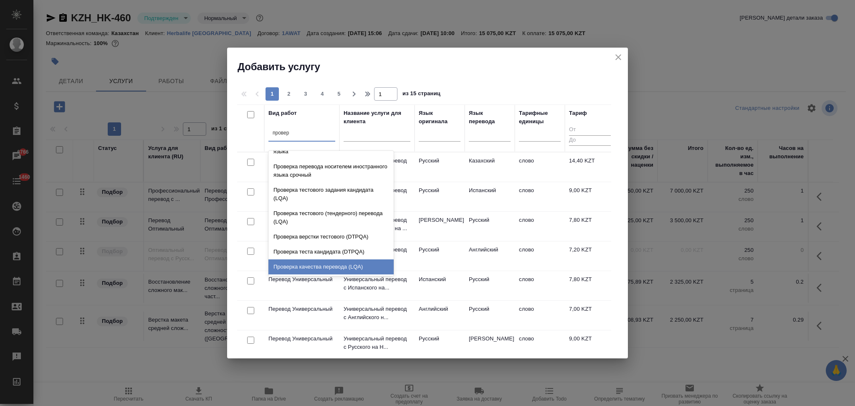 This screenshot has height=406, width=855. Describe the element at coordinates (331, 218) in the screenshot. I see `div: Проверка тестового (тендерного) перевода (LQA)` at that location.